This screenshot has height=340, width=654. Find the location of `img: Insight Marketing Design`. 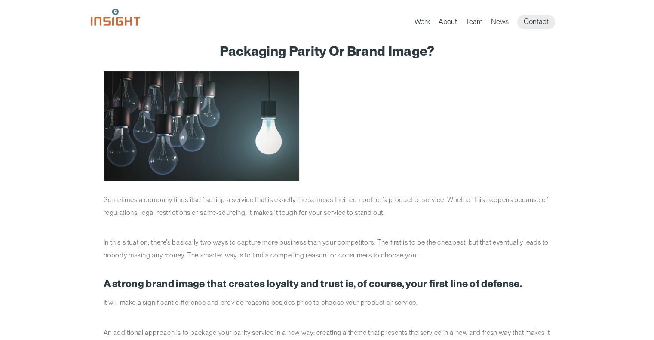

img: Insight Marketing Design is located at coordinates (115, 17).